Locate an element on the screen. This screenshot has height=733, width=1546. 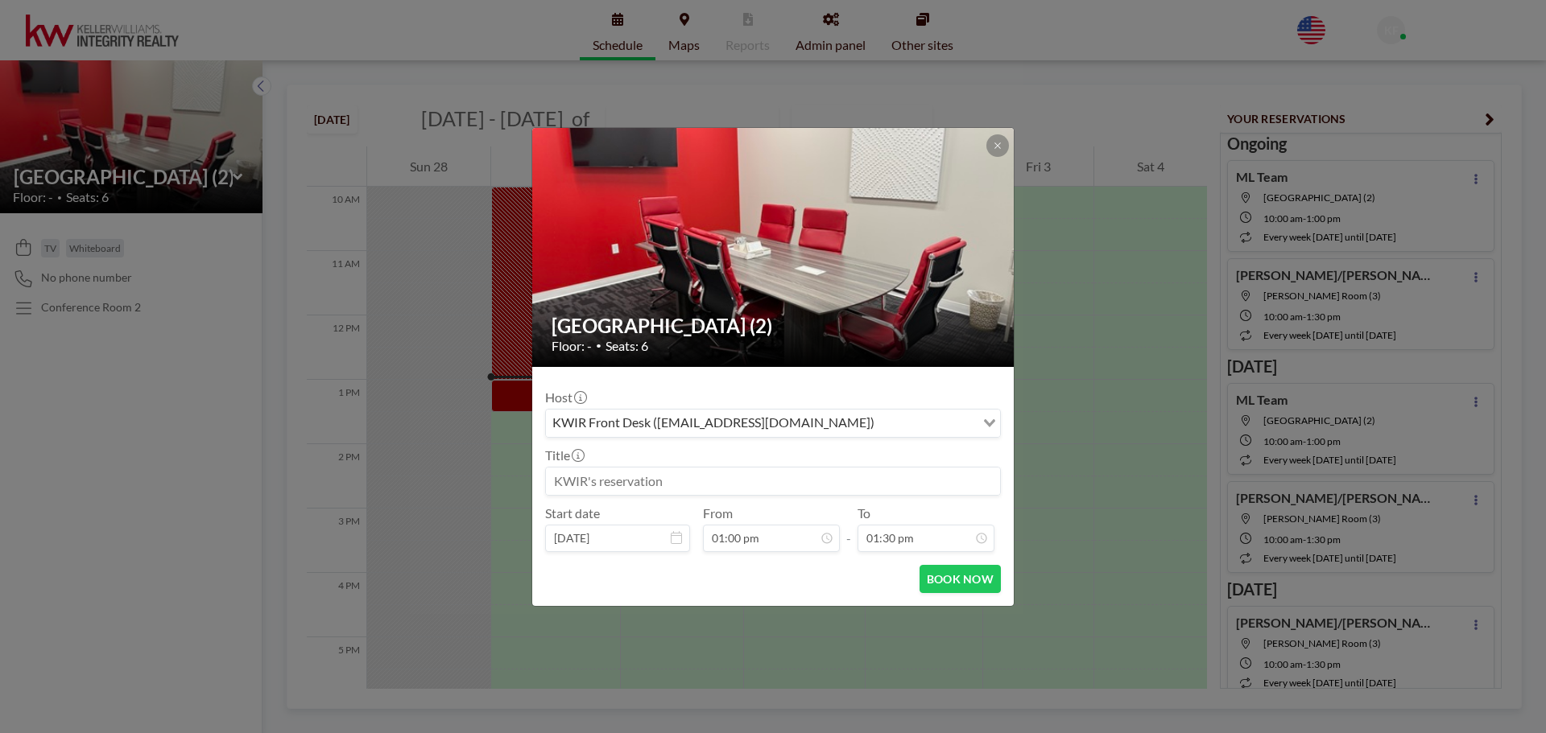
label: From is located at coordinates (717, 514).